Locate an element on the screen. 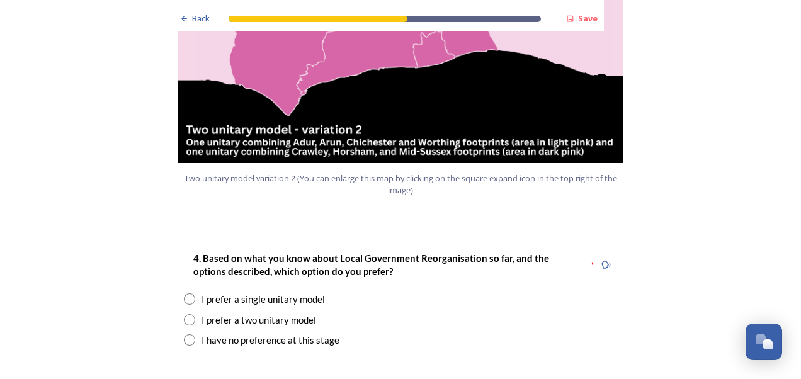 This screenshot has height=379, width=801. strong: 4. Based on what you know about Local Government Reorganisation so far, and the options described... is located at coordinates (372, 265).